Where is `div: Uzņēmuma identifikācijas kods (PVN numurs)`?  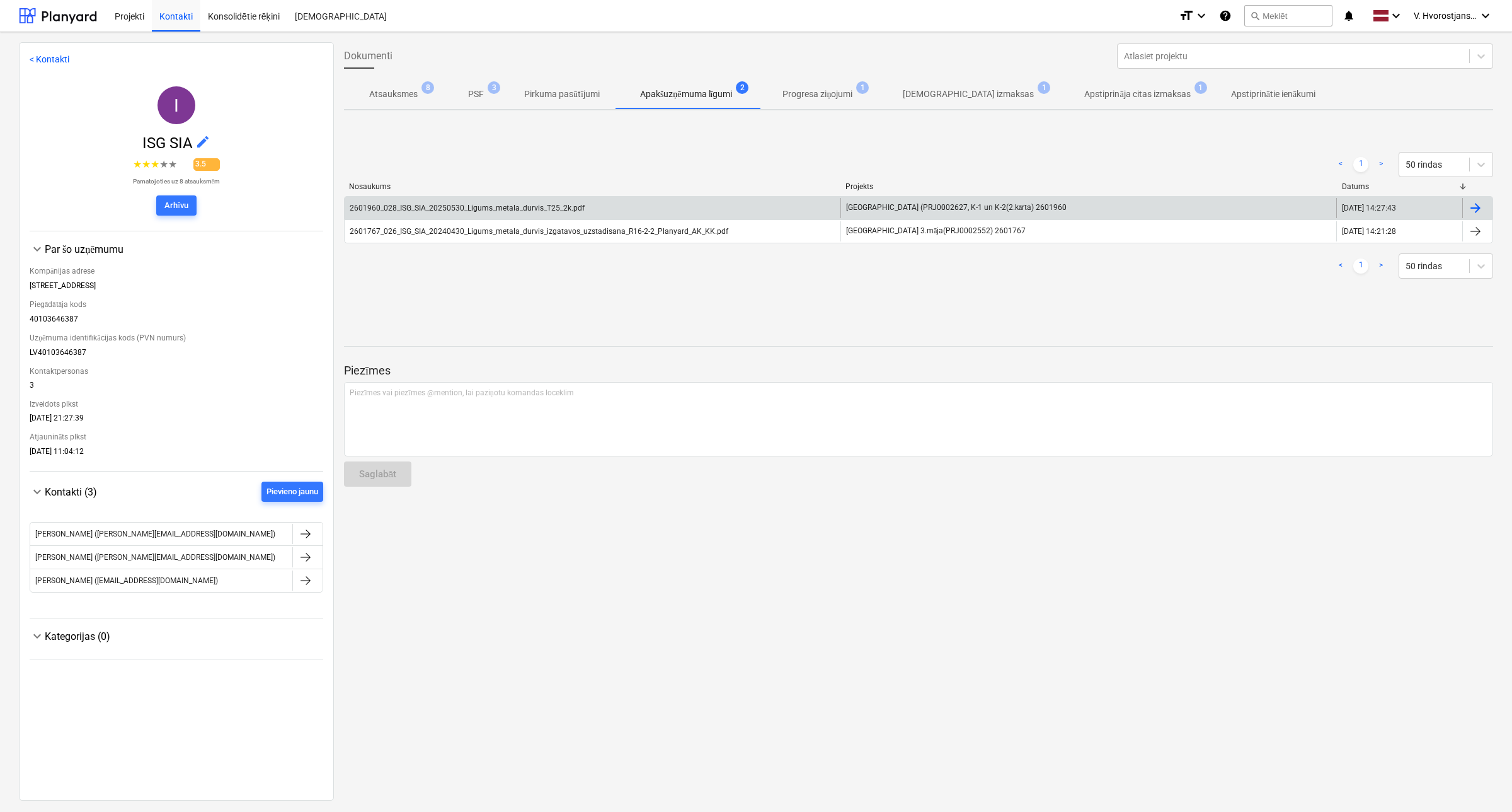 div: Uzņēmuma identifikācijas kods (PVN numurs) is located at coordinates (176, 338).